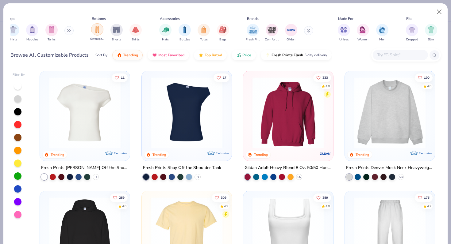 The image size is (451, 244). What do you see at coordinates (288, 168) in the screenshot?
I see `div: Gildan Adult Heavy Blend 8 Oz. 50/50 Hooded Sweatshirt` at bounding box center [288, 168].